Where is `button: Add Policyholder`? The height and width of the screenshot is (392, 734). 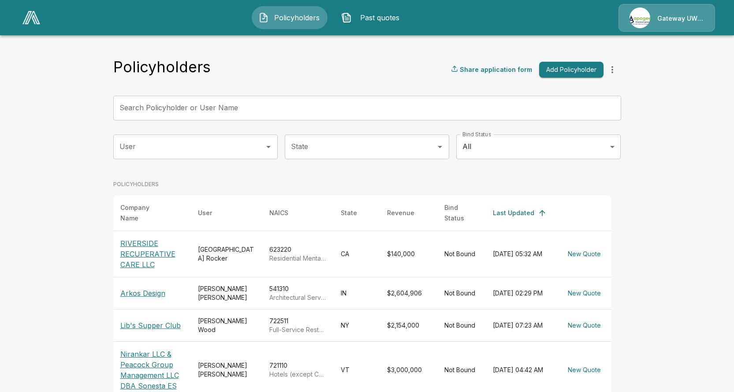 button: Add Policyholder is located at coordinates (572, 70).